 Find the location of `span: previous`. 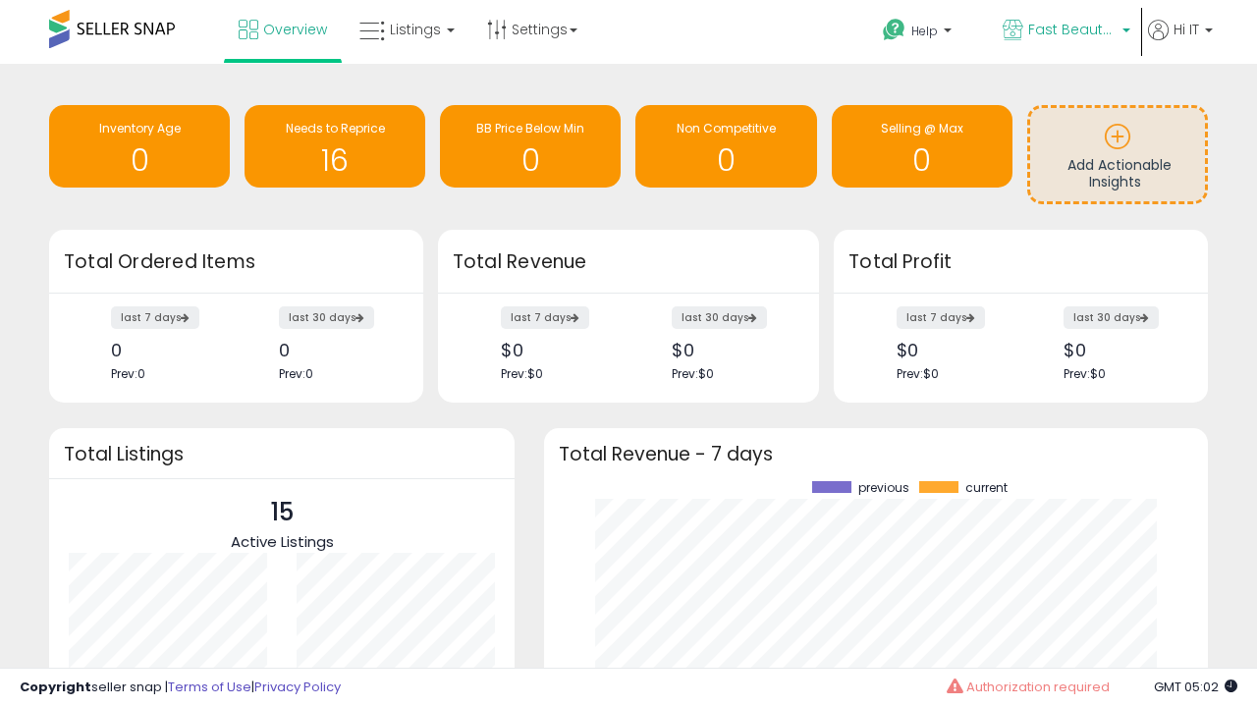

span: previous is located at coordinates (884, 488).